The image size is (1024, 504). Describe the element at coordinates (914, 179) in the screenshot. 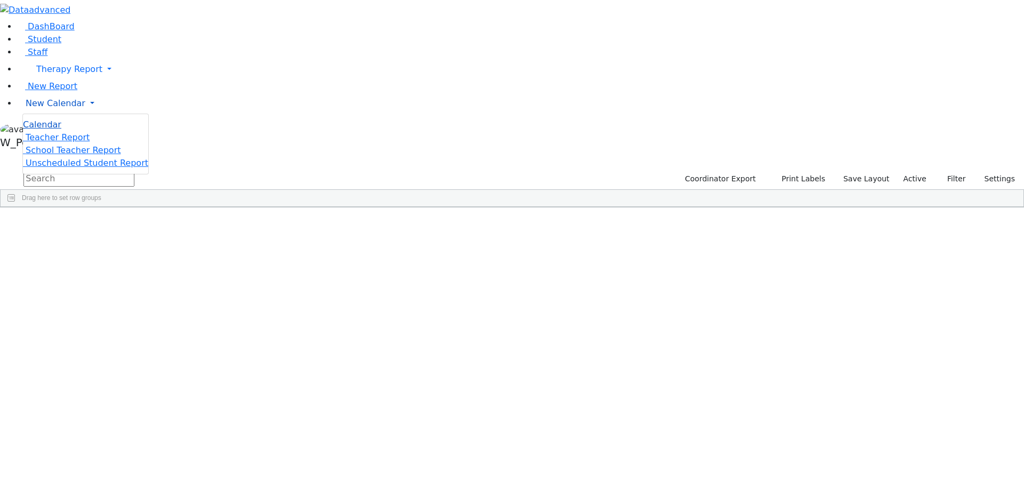

I see `label: Active` at that location.